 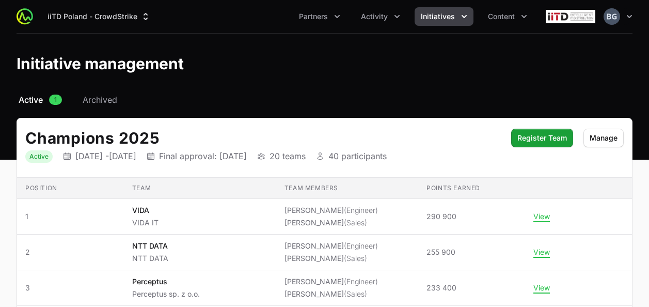 I want to click on button: Manage, so click(x=603, y=138).